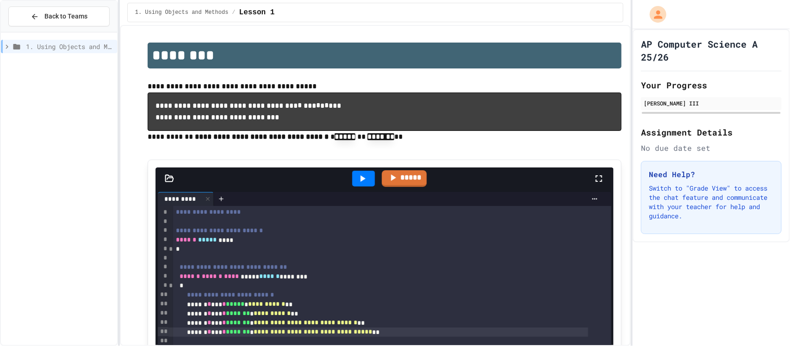 This screenshot has height=346, width=790. I want to click on button: Back to Teams, so click(59, 16).